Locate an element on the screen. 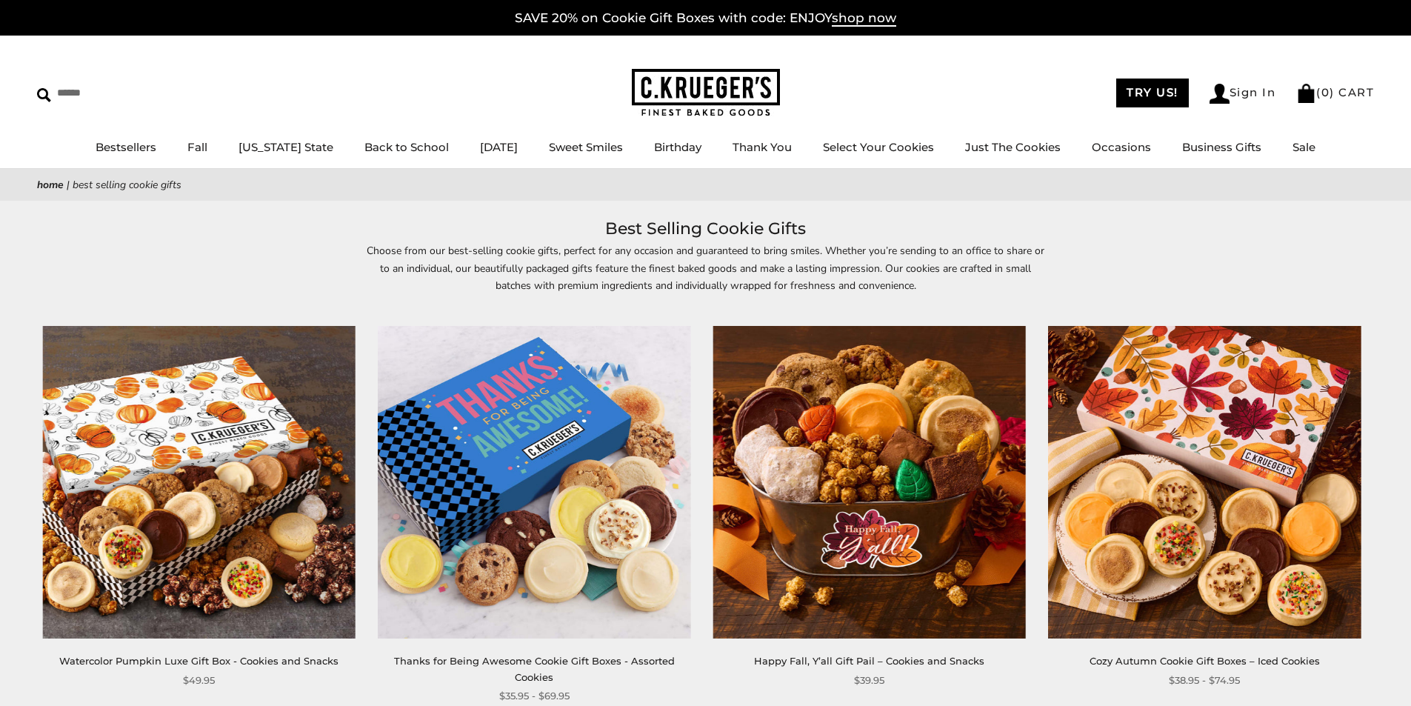 The image size is (1411, 706). a: Sale is located at coordinates (1304, 147).